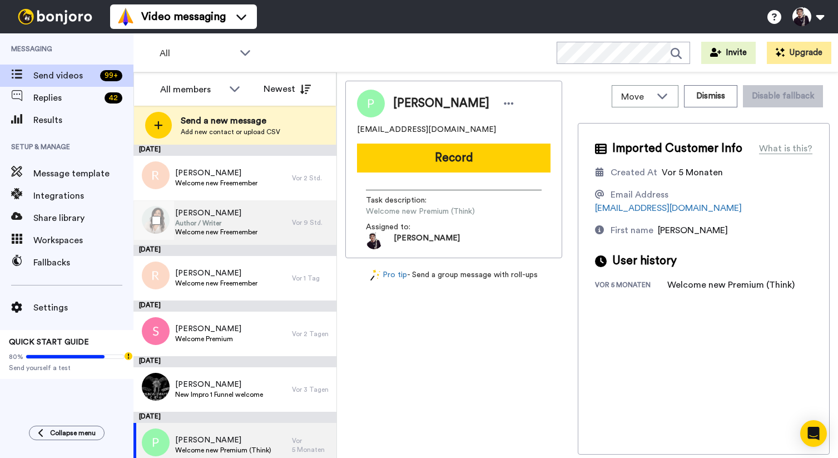 The height and width of the screenshot is (458, 838). I want to click on span: Welcome Premium, so click(208, 339).